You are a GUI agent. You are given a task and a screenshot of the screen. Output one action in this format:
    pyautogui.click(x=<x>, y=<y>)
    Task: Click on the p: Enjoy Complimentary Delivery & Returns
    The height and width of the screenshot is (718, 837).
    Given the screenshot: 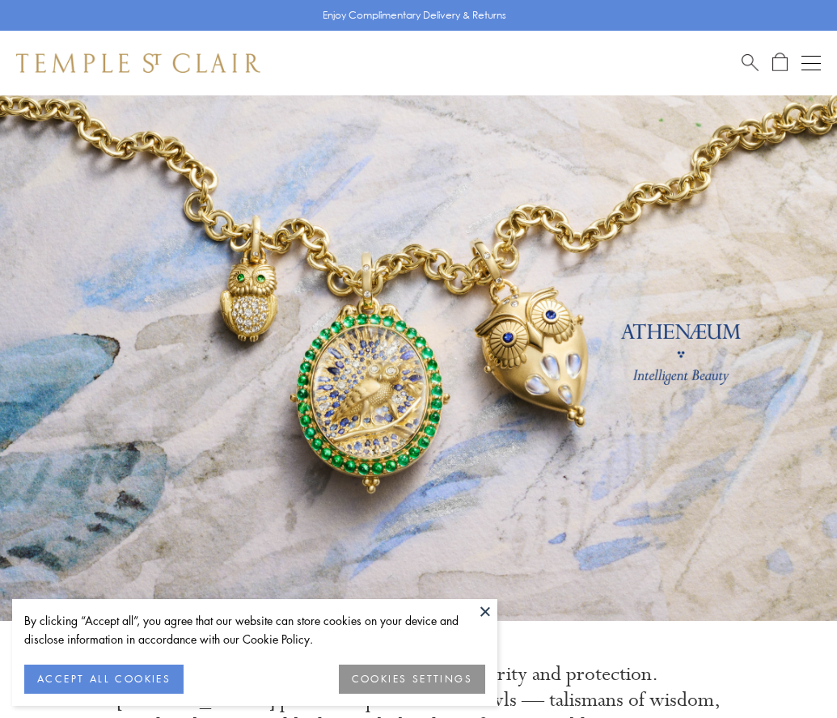 What is the action you would take?
    pyautogui.click(x=414, y=15)
    